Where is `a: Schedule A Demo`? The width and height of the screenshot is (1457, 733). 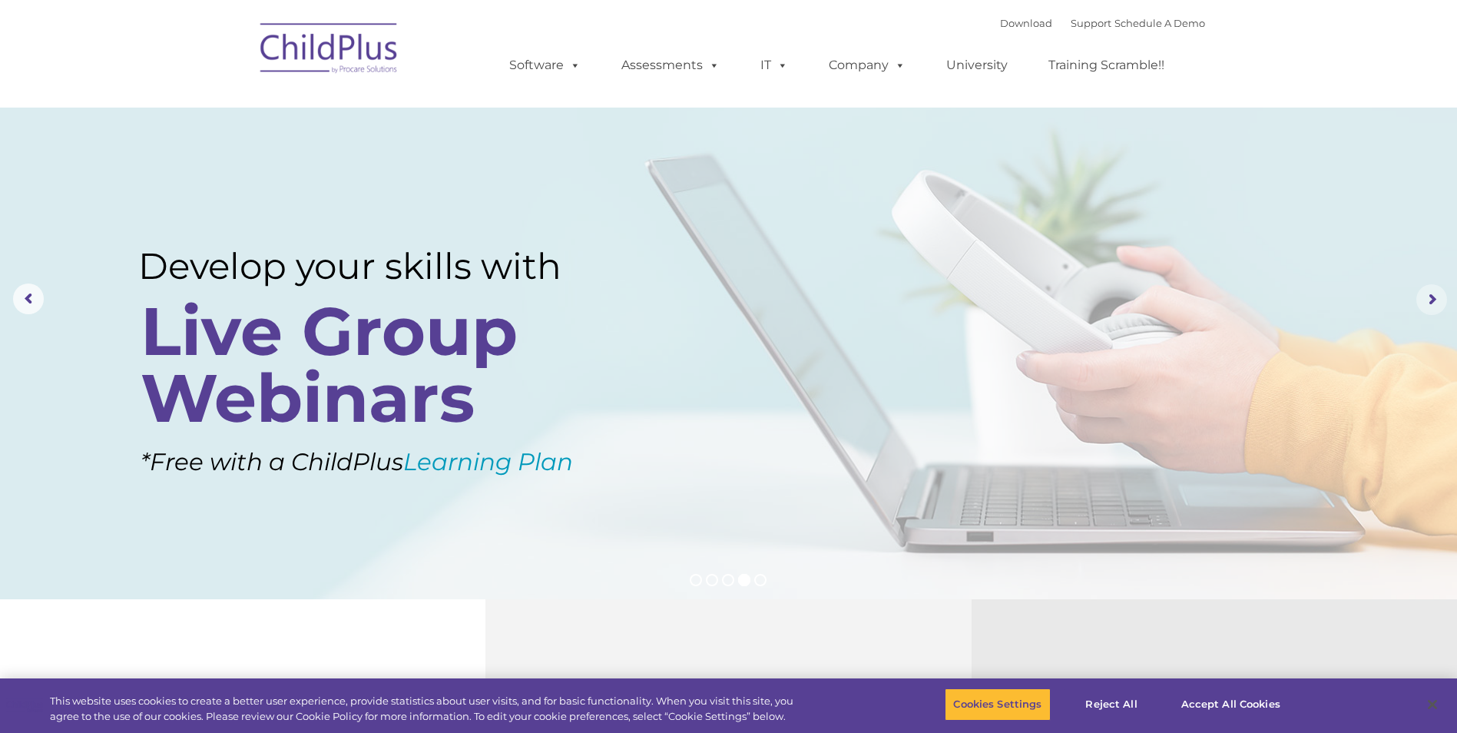
a: Schedule A Demo is located at coordinates (1160, 23).